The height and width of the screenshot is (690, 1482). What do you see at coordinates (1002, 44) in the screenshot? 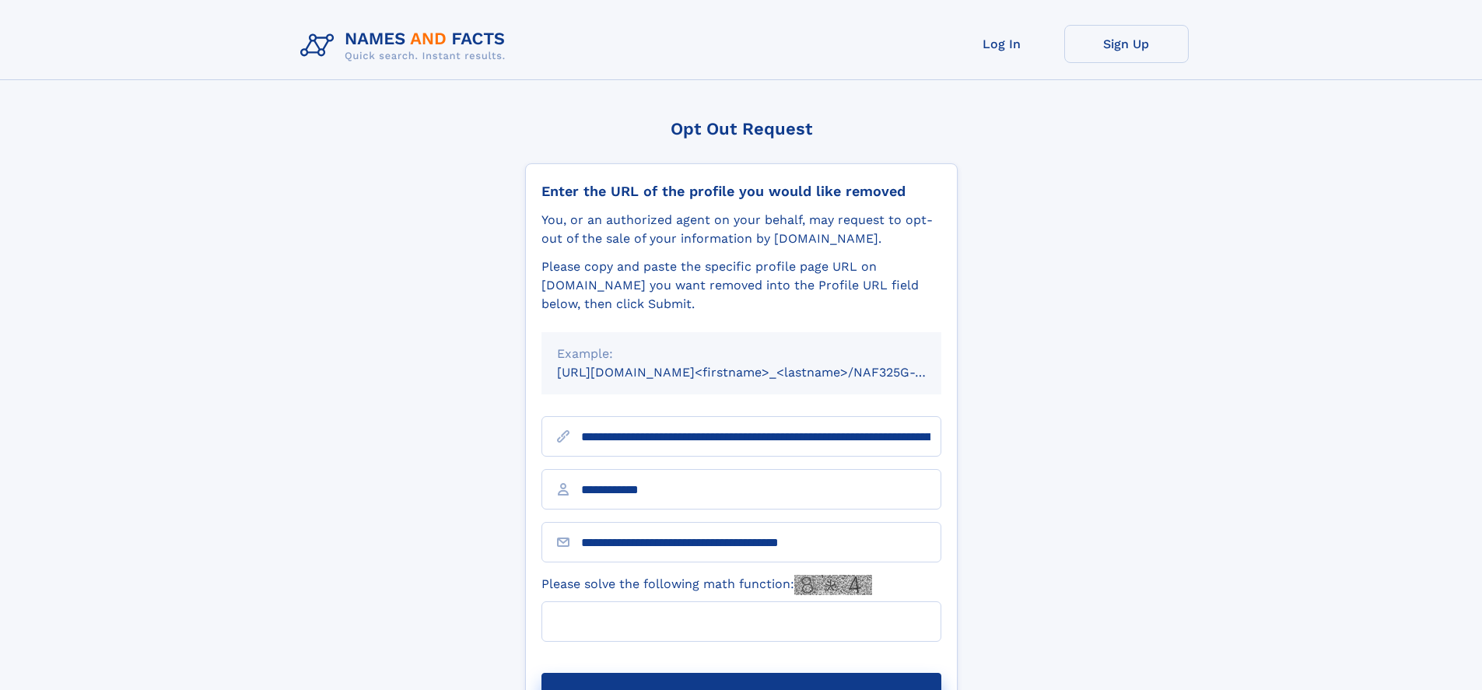
I see `a: Log In` at bounding box center [1002, 44].